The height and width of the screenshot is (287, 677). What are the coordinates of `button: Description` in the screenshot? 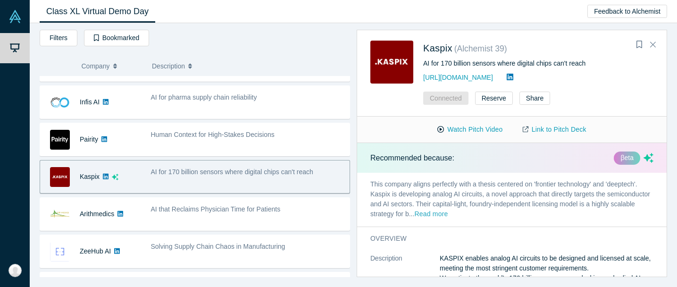 It's located at (248, 66).